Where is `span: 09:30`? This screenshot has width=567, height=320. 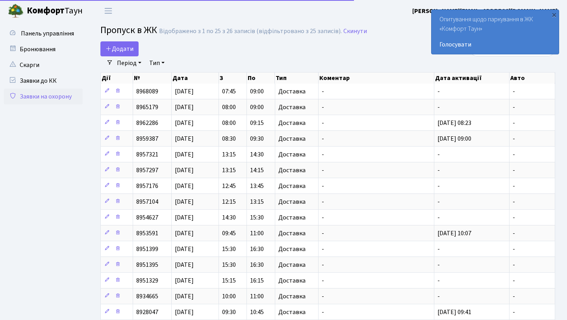
span: 09:30 is located at coordinates (229, 312).